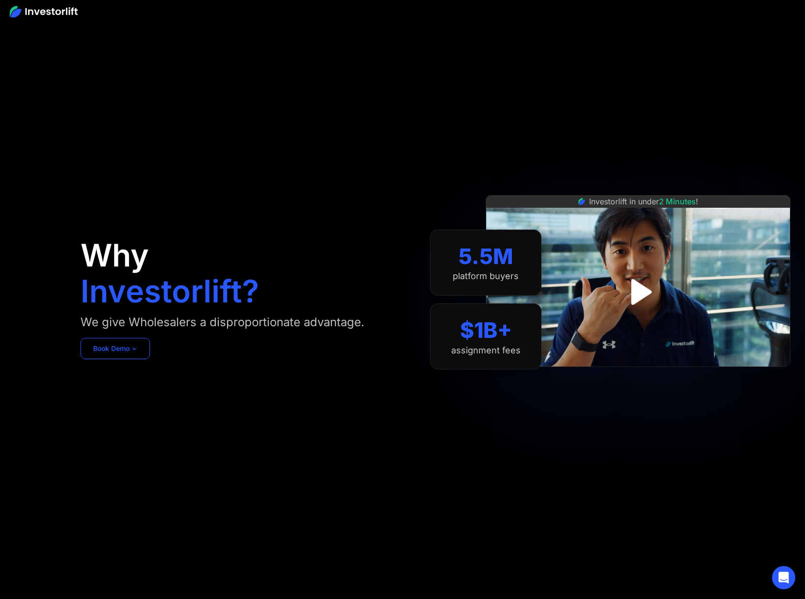 The height and width of the screenshot is (599, 805). What do you see at coordinates (170, 291) in the screenshot?
I see `h1: Investorlift?` at bounding box center [170, 291].